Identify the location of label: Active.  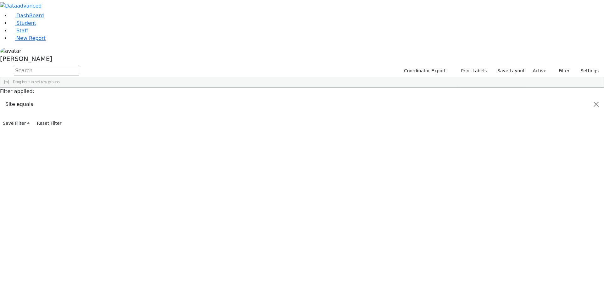
(540, 71).